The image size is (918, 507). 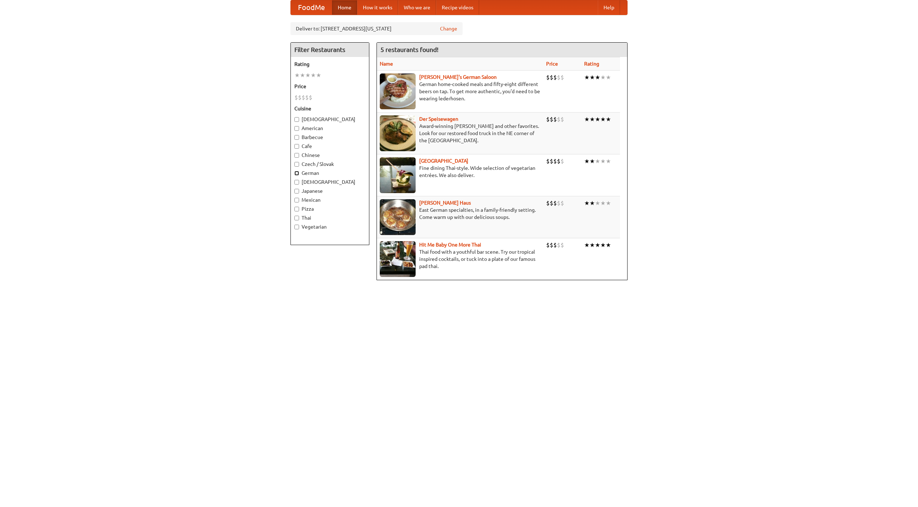 I want to click on a: Der Speisewagen, so click(x=438, y=119).